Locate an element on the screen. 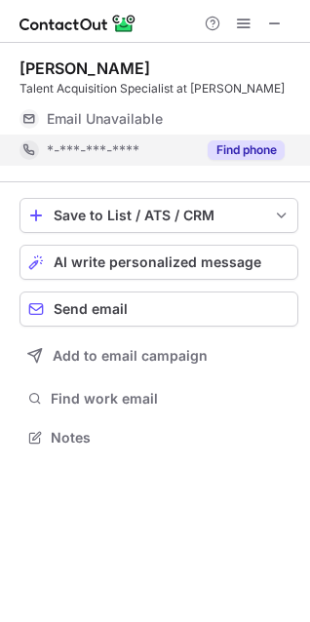 Image resolution: width=310 pixels, height=622 pixels. button: save-profile-one-click is located at coordinates (159, 216).